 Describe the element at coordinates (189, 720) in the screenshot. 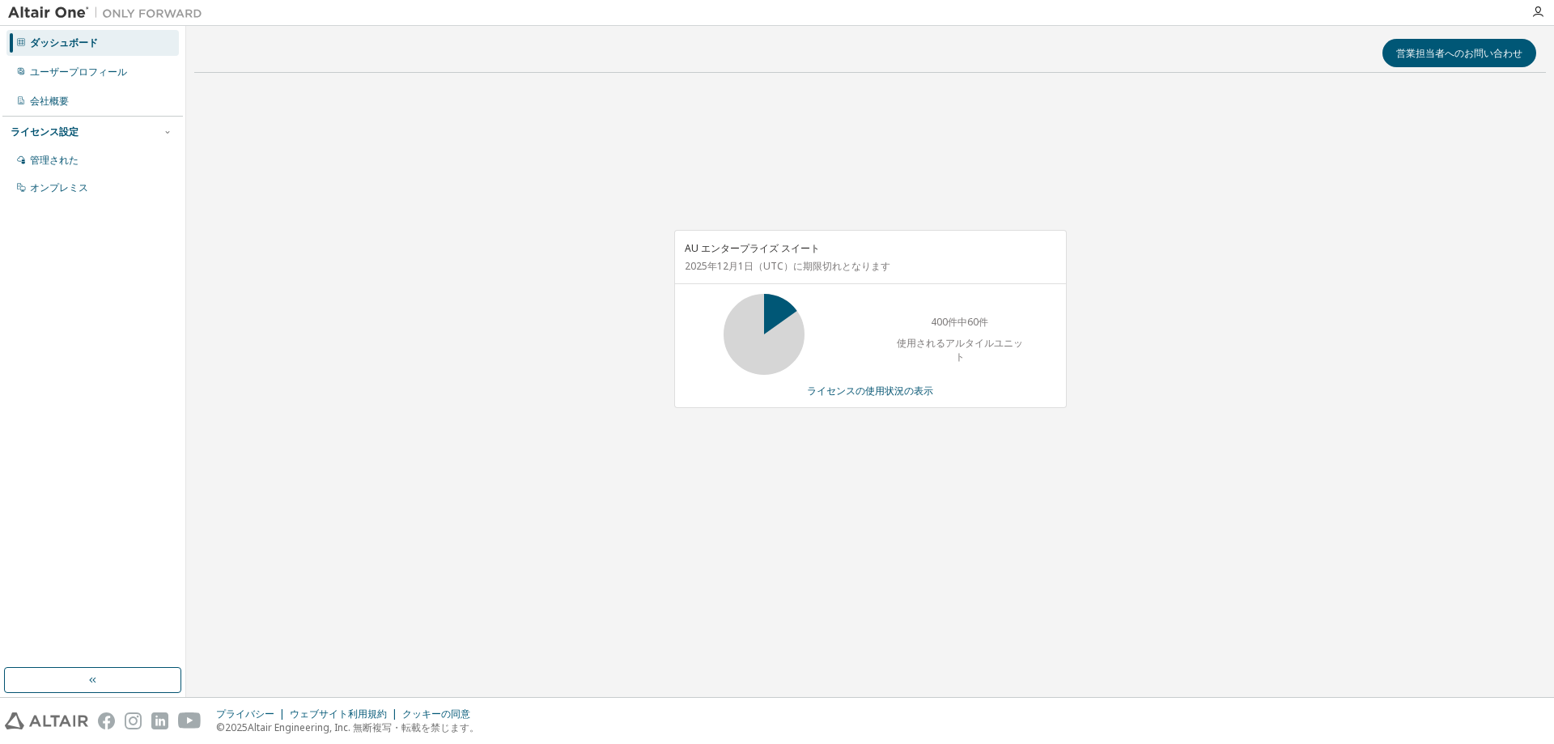

I see `img: youtube.svg` at that location.